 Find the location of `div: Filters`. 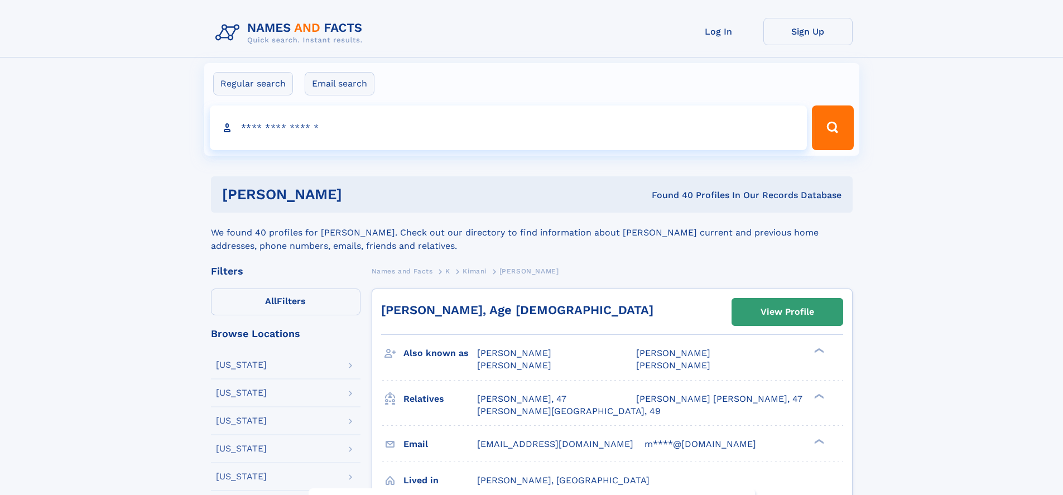

div: Filters is located at coordinates (286, 271).